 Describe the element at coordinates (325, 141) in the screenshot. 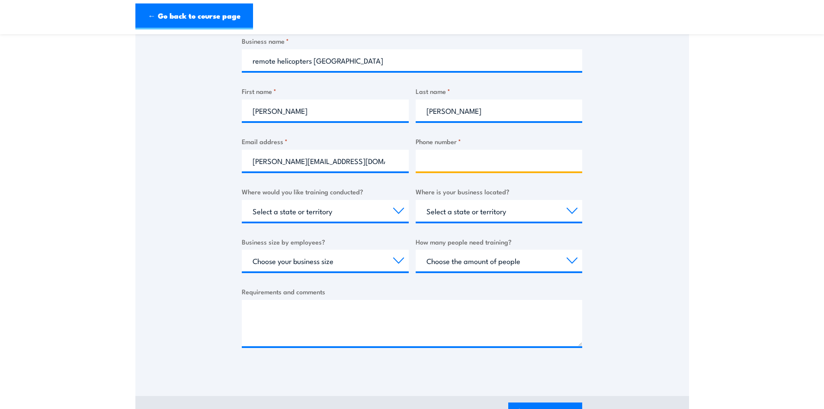

I see `label: Email address` at that location.